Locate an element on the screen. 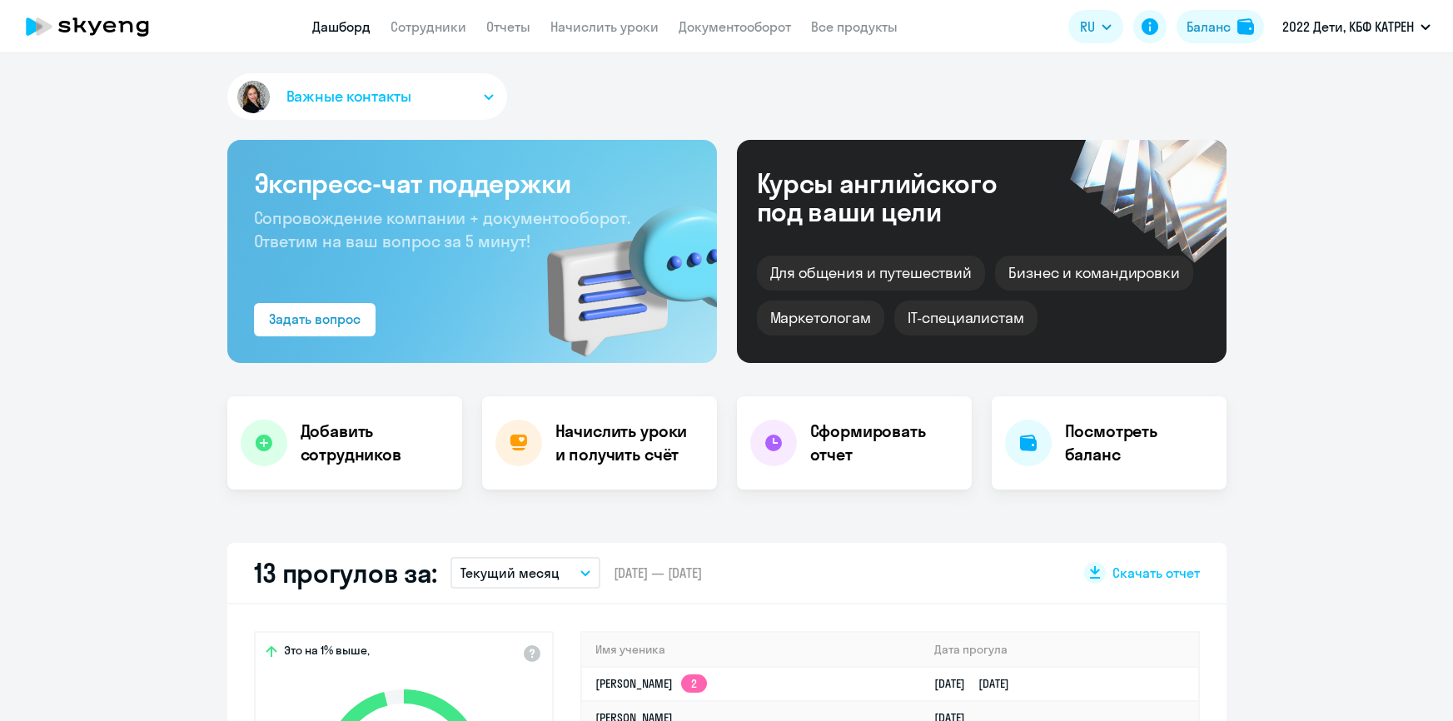 The image size is (1453, 721). p: Текущий месяц is located at coordinates (510, 573).